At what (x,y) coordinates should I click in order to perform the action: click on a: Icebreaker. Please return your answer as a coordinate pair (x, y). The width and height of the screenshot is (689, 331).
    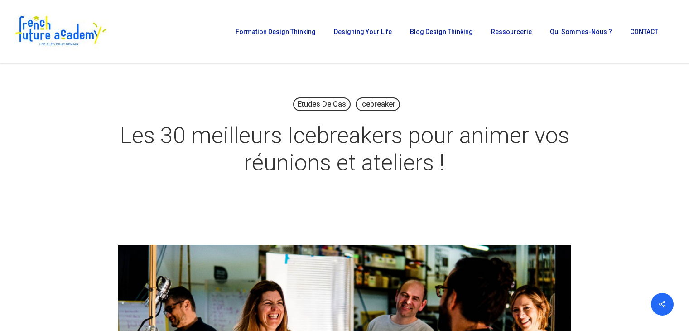
    Looking at the image, I should click on (378, 104).